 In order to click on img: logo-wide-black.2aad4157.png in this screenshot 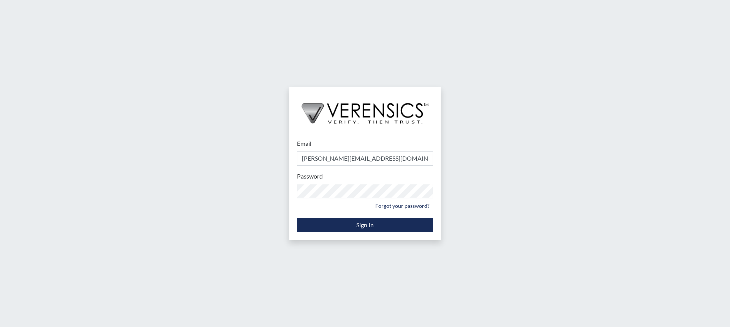, I will do `click(365, 109)`.